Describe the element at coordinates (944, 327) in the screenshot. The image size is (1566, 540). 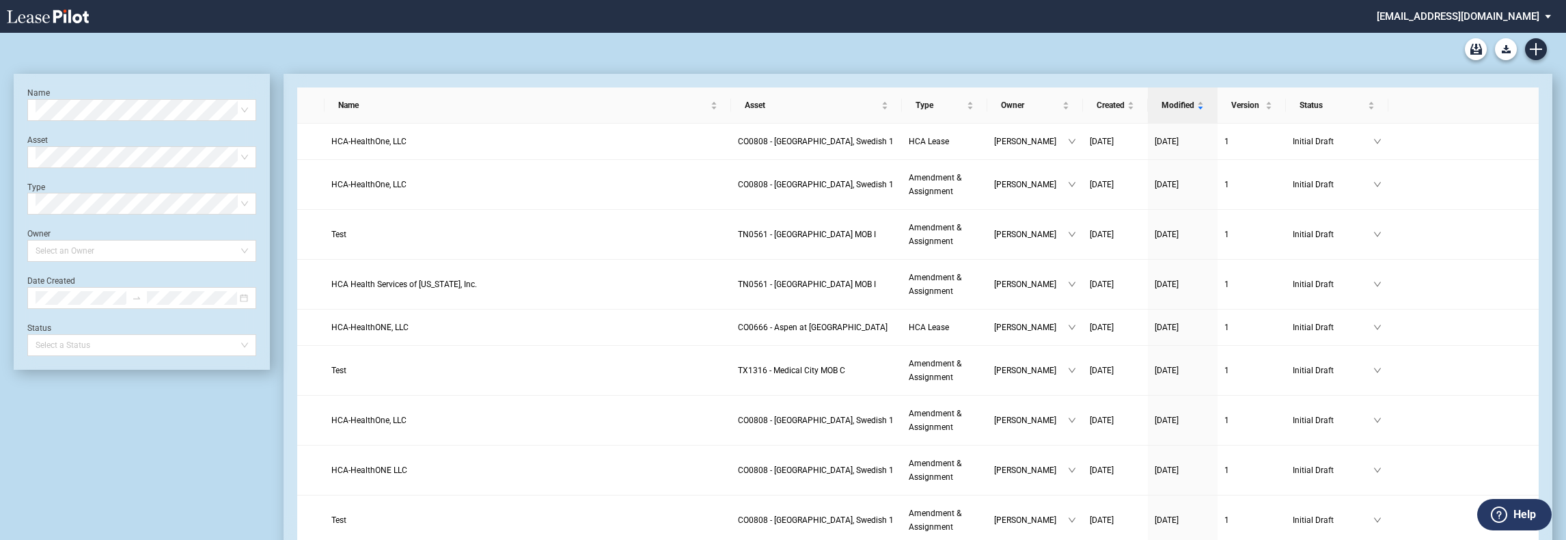
I see `a: HCA Lease` at that location.